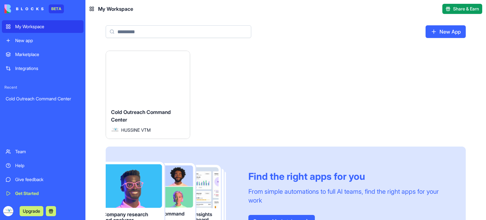 The width and height of the screenshot is (486, 220). I want to click on button: Share & Earn, so click(462, 9).